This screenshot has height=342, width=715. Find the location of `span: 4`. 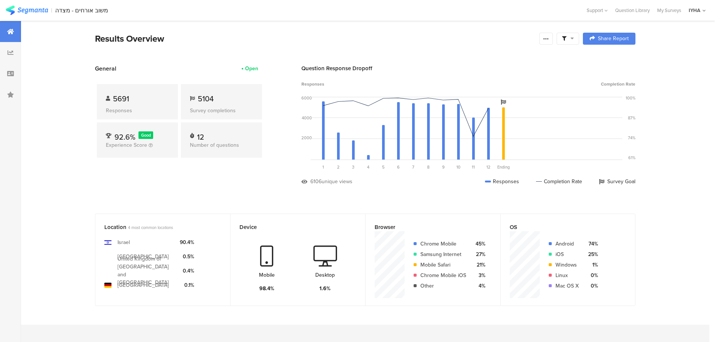

span: 4 is located at coordinates (368, 167).